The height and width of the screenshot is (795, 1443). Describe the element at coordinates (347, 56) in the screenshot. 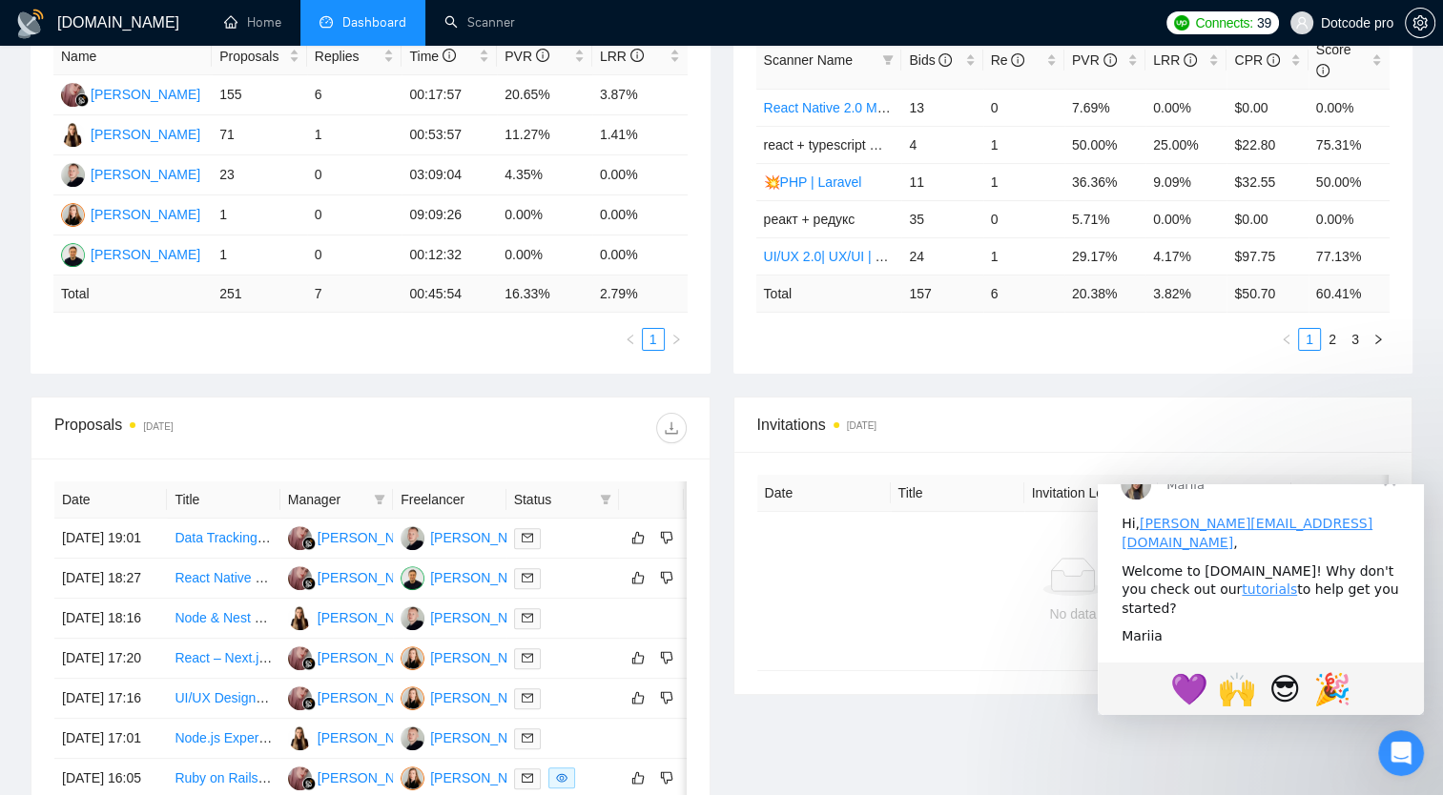

I see `span: Replies` at that location.